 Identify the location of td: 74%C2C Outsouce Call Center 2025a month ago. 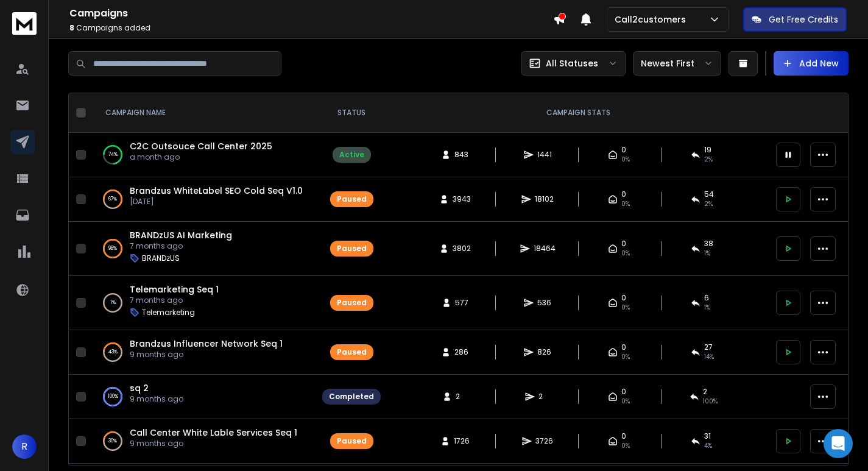
(203, 155).